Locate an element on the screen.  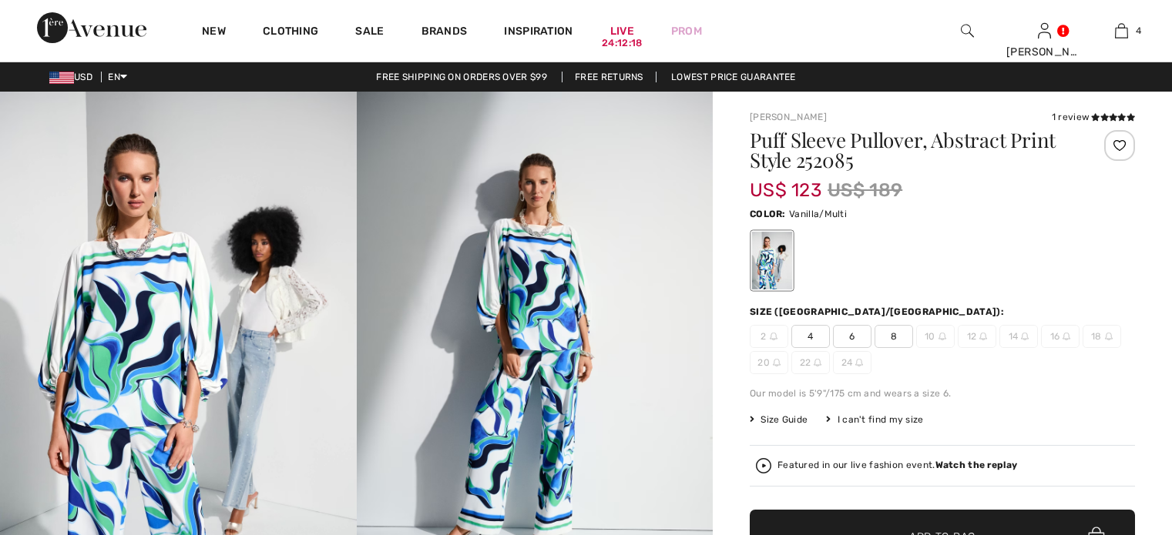
span: 6 is located at coordinates (852, 337).